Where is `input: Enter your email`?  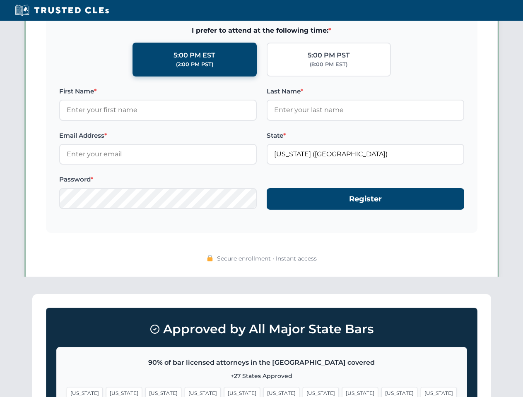
input: Enter your email is located at coordinates (158, 154).